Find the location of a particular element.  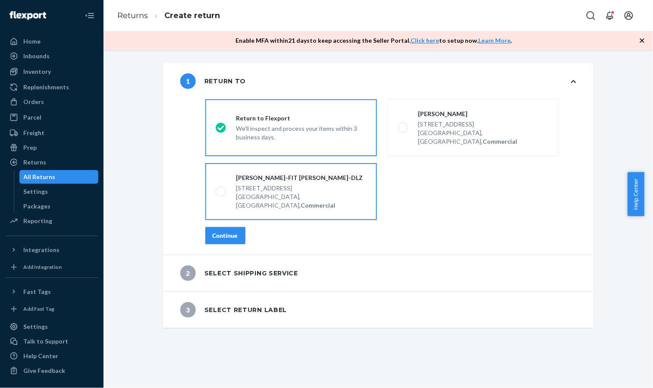

a: Create return is located at coordinates (192, 16).